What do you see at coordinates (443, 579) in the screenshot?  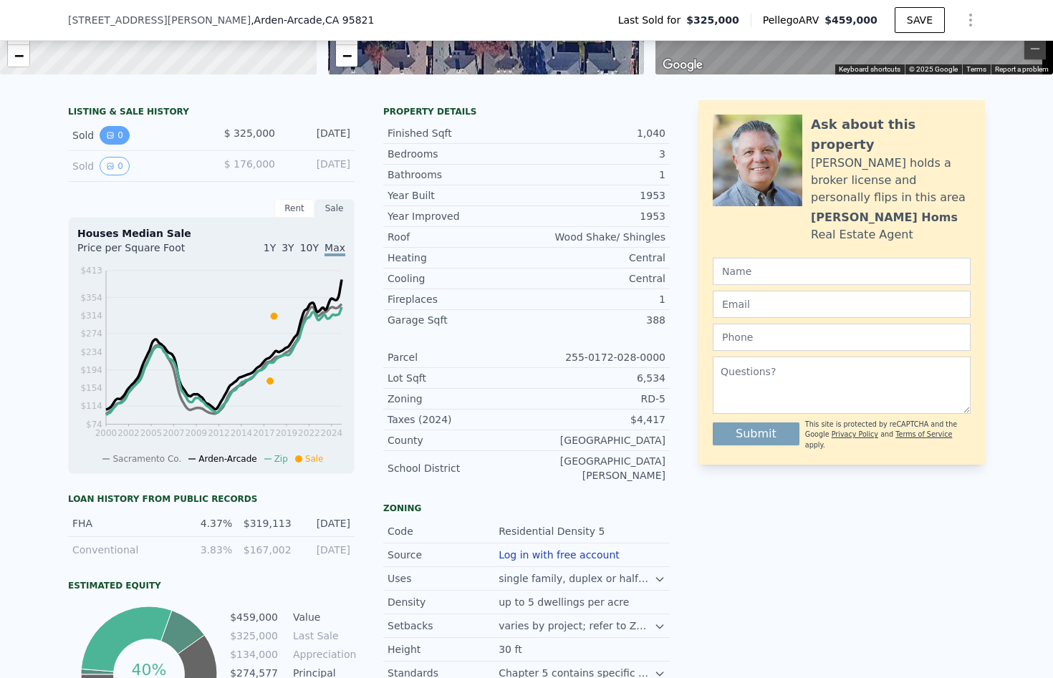 I see `div: Uses` at bounding box center [443, 579].